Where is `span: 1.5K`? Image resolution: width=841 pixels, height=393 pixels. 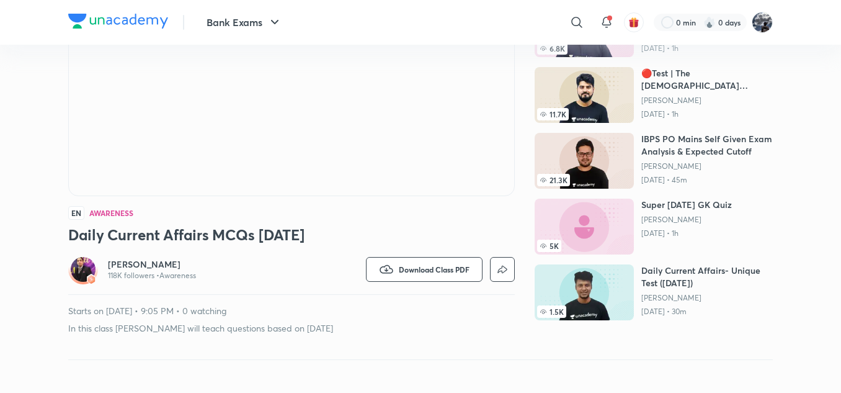
span: 1.5K is located at coordinates (551, 311).